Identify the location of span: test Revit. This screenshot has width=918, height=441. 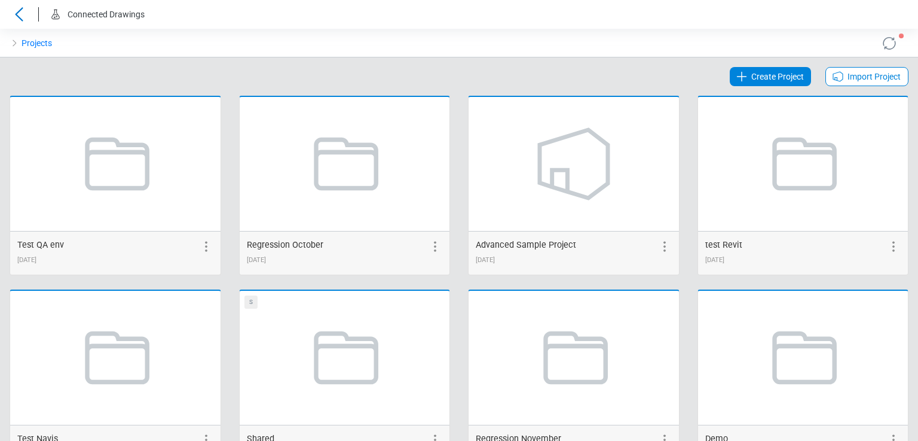
(724, 244).